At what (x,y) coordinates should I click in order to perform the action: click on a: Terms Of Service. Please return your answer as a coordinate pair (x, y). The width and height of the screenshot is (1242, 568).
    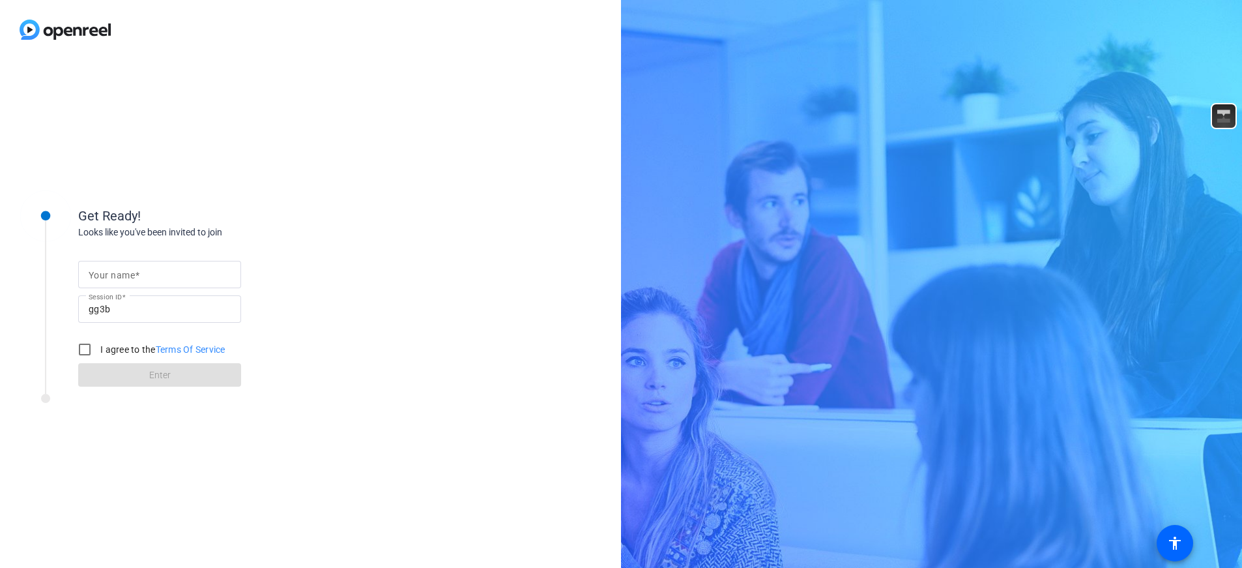
    Looking at the image, I should click on (190, 349).